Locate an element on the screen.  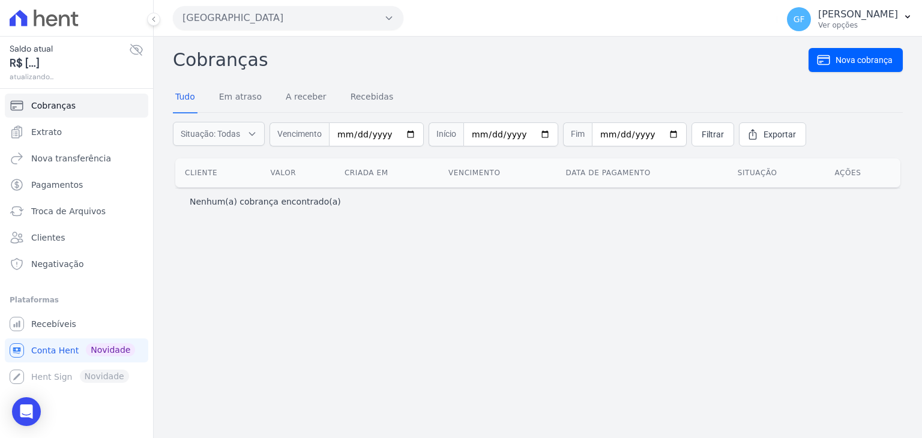
span: Nova transferência is located at coordinates (71, 158).